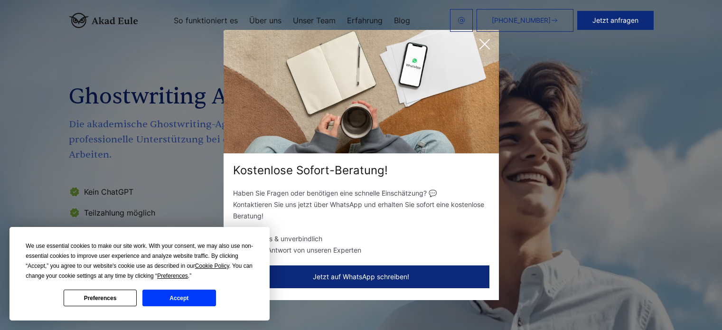 Image resolution: width=722 pixels, height=330 pixels. I want to click on button: Accept, so click(179, 297).